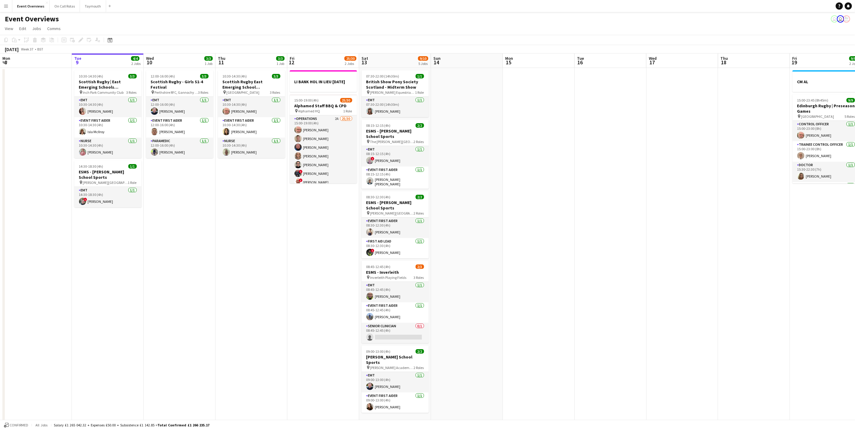 The image size is (855, 430). Describe the element at coordinates (813, 100) in the screenshot. I see `span: 15:00-23:45 (8h45m)` at that location.